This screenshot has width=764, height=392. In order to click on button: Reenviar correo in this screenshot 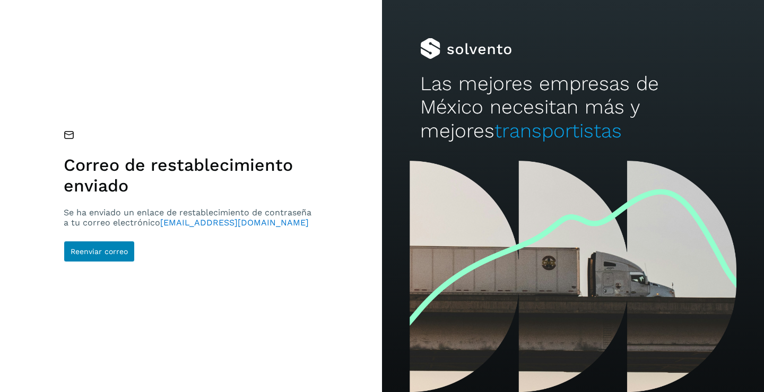, I will do `click(99, 251)`.